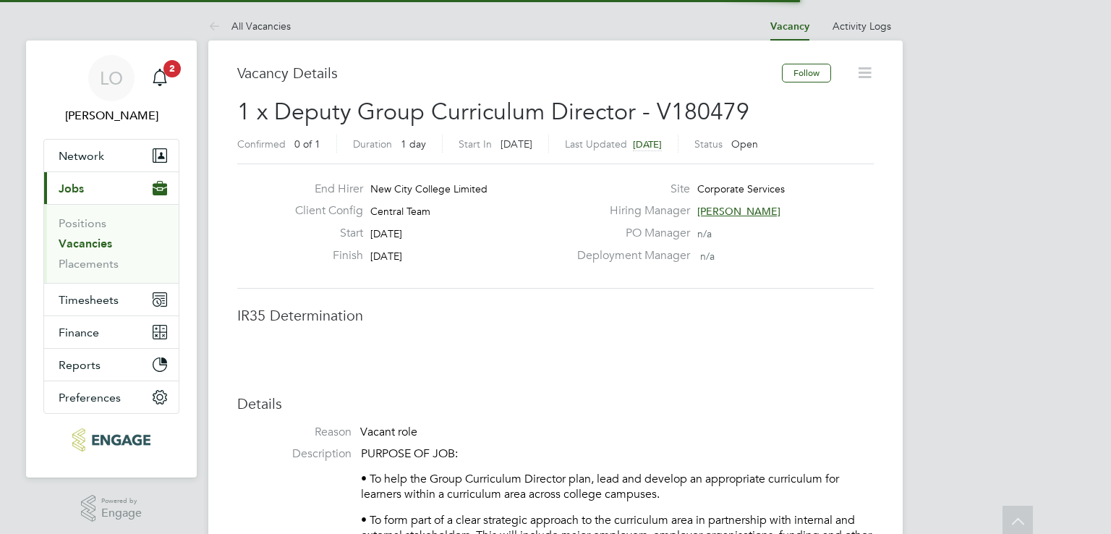 This screenshot has height=534, width=1111. Describe the element at coordinates (250, 26) in the screenshot. I see `a: All Vacancies` at that location.